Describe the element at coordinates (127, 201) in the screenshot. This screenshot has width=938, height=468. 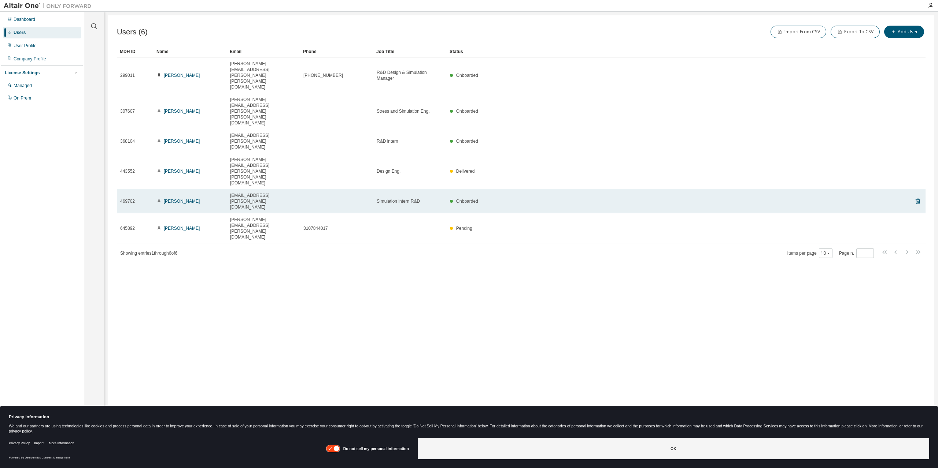
I see `span: 469702` at that location.